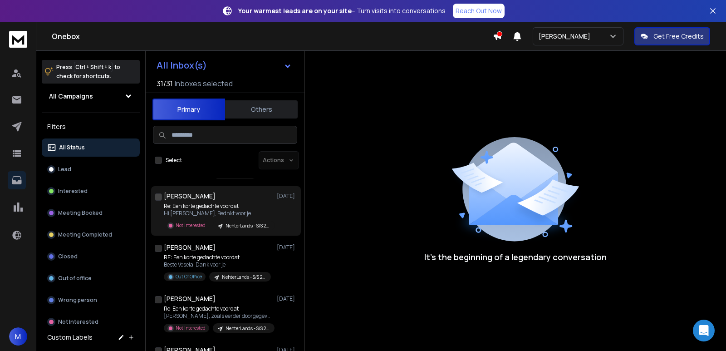  What do you see at coordinates (91, 127) in the screenshot?
I see `h3: Filters` at bounding box center [91, 127].